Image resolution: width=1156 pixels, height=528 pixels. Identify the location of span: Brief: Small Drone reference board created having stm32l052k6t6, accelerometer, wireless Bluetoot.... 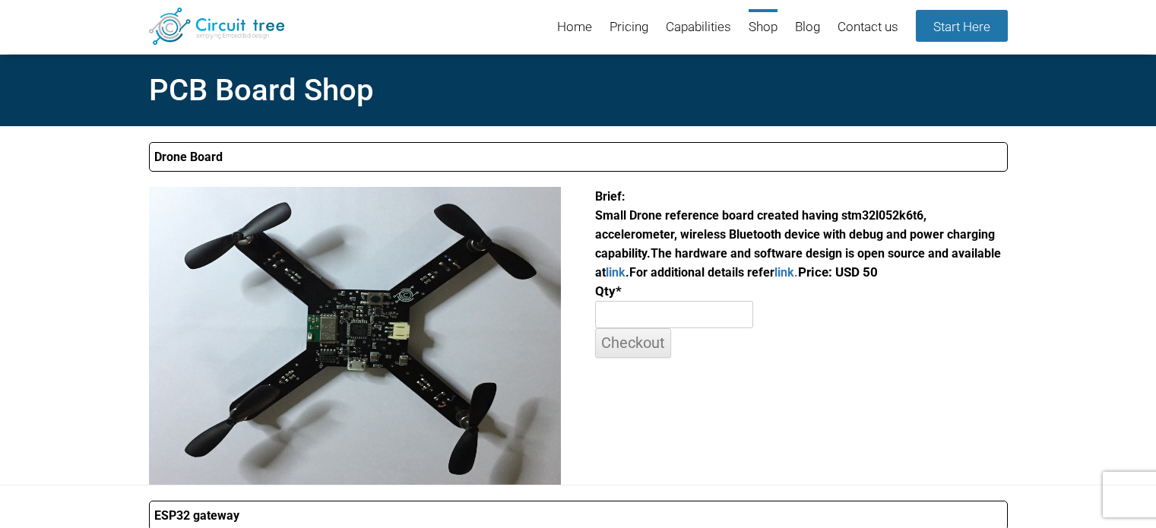
(795, 225).